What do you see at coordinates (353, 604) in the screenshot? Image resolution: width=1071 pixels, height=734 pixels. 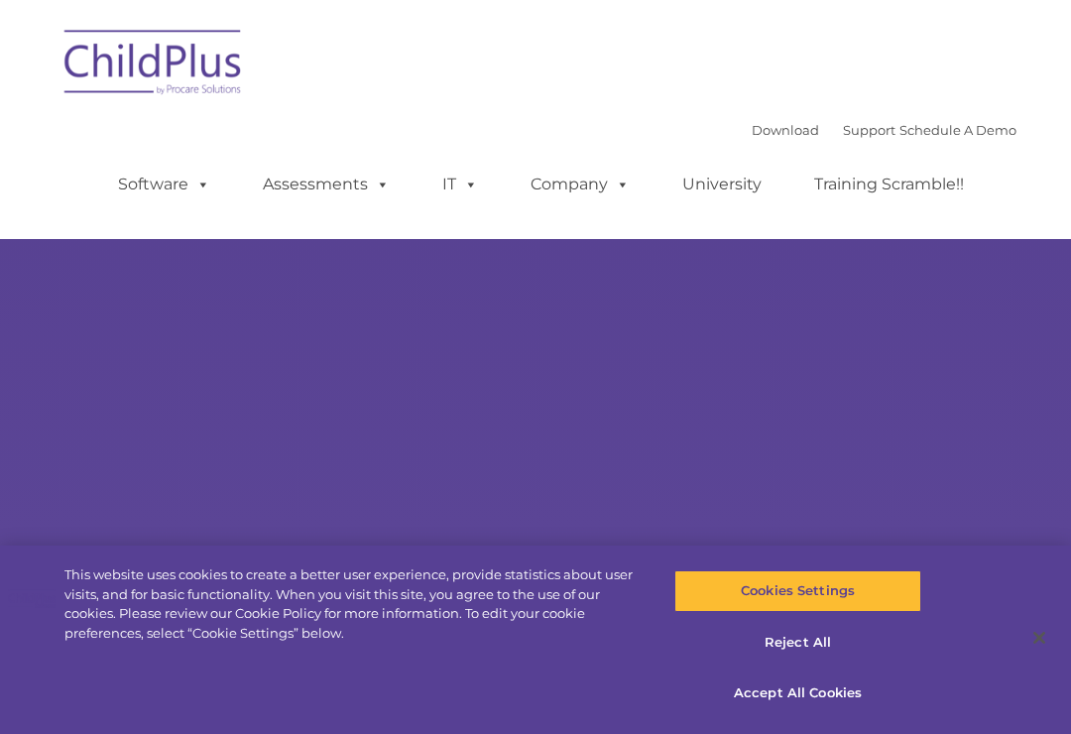 I see `div: This website uses cookies to create a better user experience, provide statistics about user visit...` at bounding box center [353, 604].